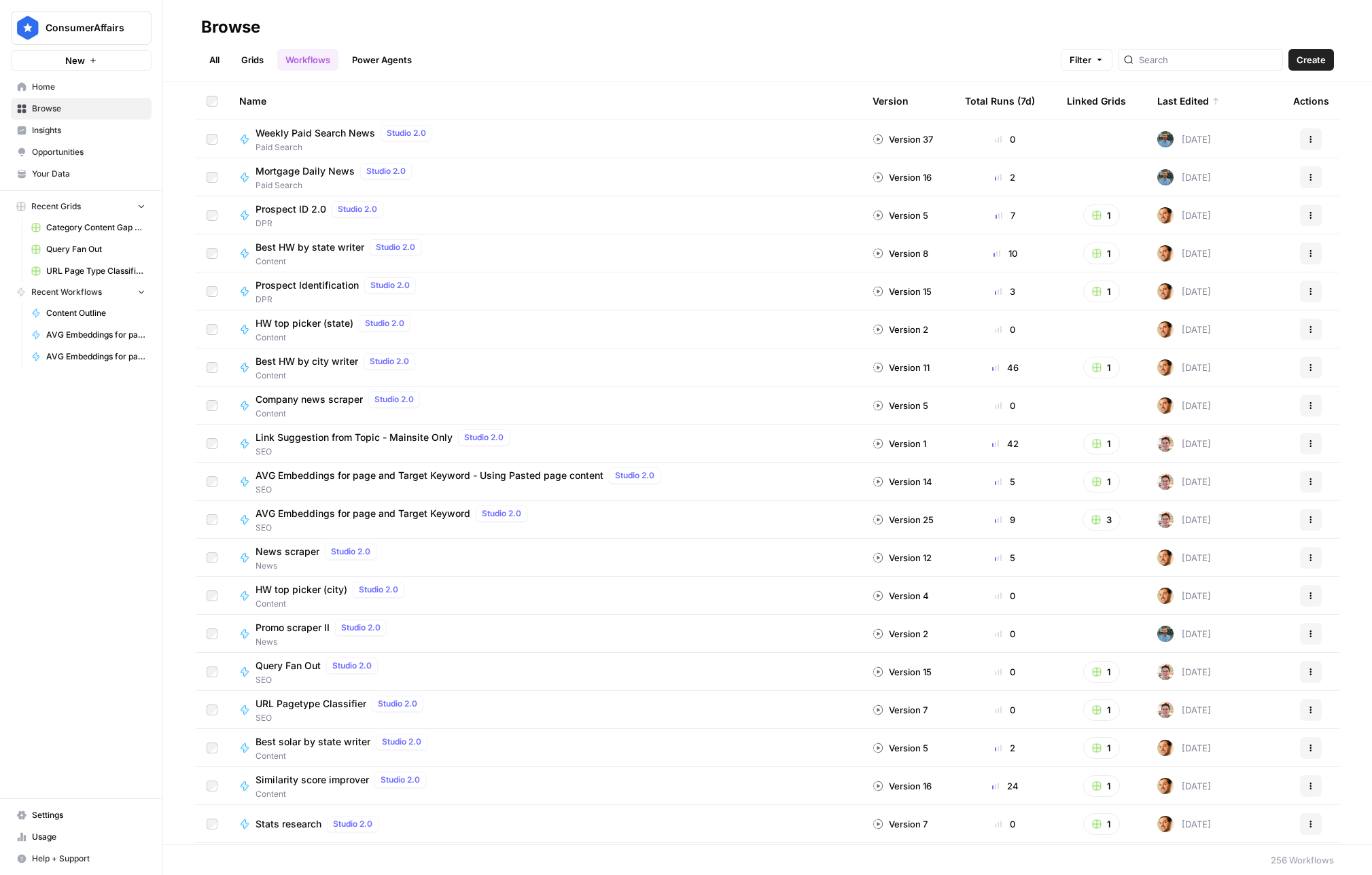 This screenshot has width=1372, height=875. What do you see at coordinates (545, 710) in the screenshot?
I see `a: URL Pagetype ClassifierStudio 2.0SEO` at bounding box center [545, 710].